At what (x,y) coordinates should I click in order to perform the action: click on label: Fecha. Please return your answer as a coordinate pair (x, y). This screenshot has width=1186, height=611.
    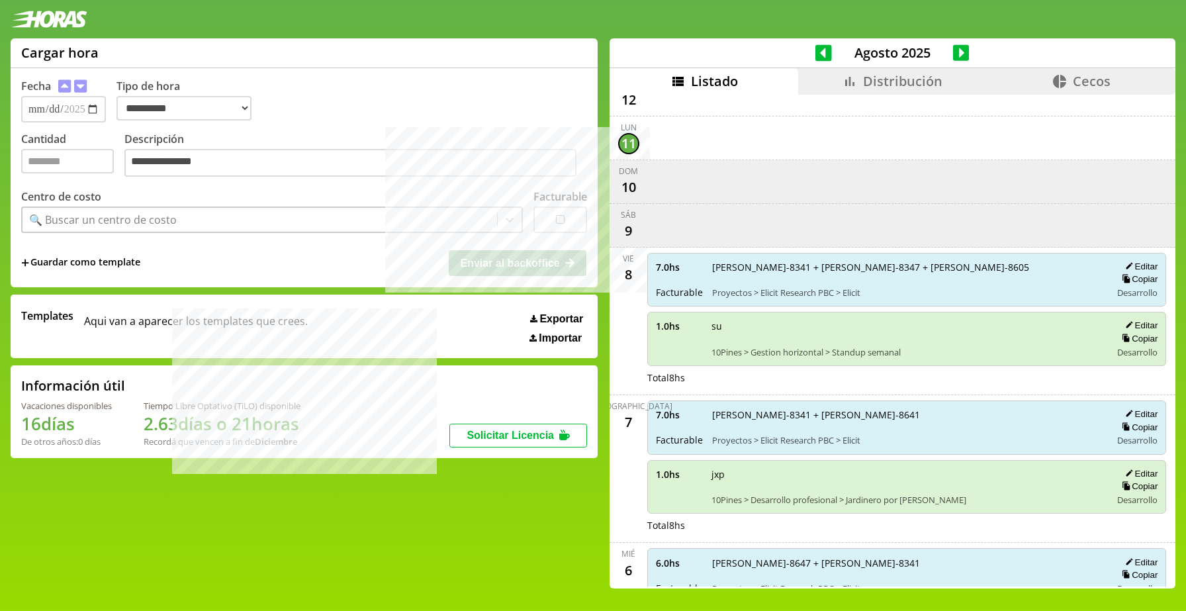
    Looking at the image, I should click on (36, 86).